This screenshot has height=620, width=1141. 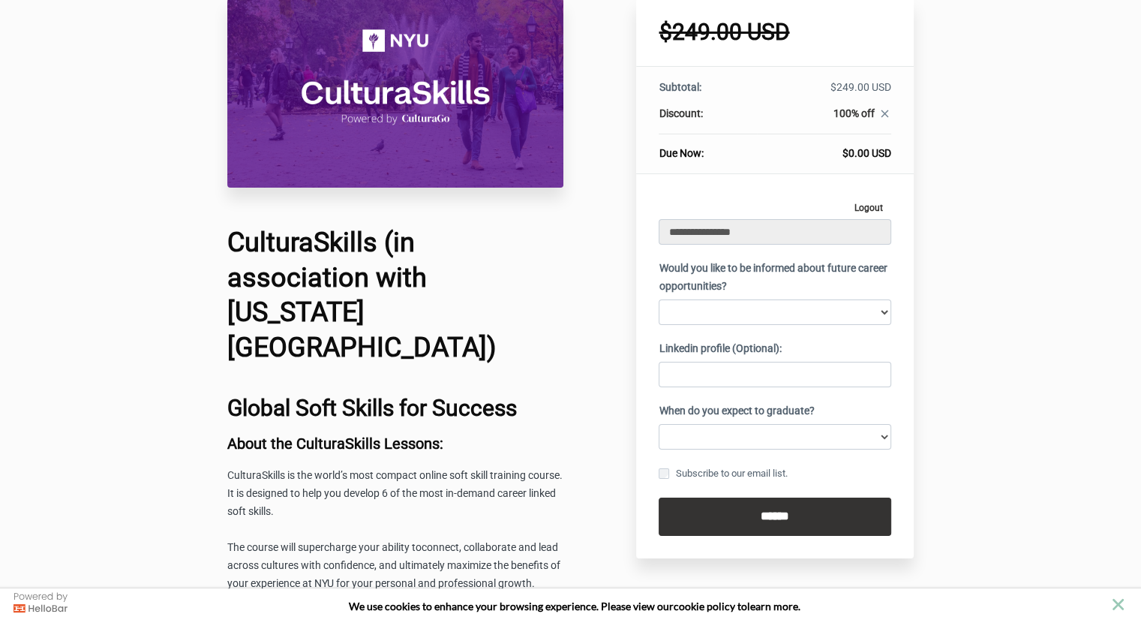 What do you see at coordinates (511, 605) in the screenshot?
I see `span: We use cookies to enhance your browsing experience. Please view our` at bounding box center [511, 605].